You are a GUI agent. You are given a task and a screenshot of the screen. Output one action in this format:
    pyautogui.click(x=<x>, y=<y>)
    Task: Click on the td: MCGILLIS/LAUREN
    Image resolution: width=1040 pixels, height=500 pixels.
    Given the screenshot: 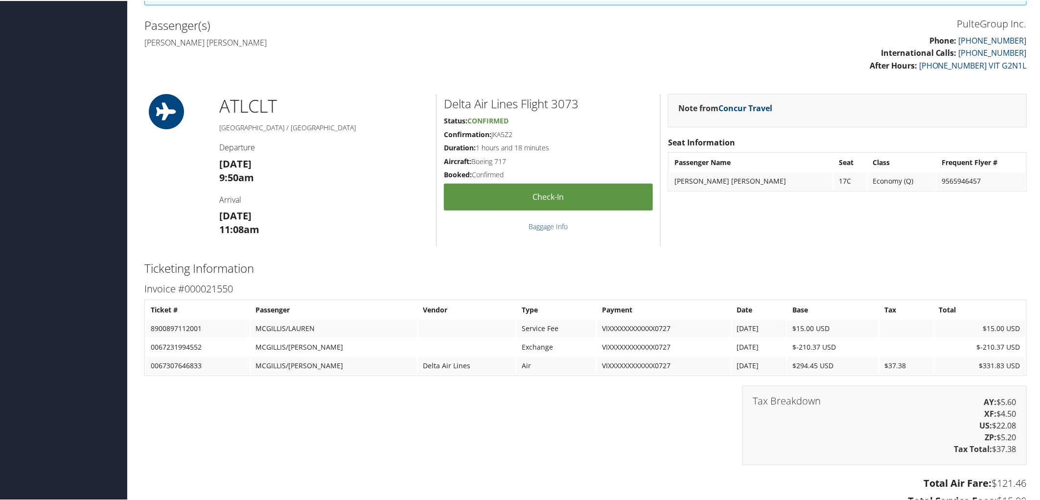 What is the action you would take?
    pyautogui.click(x=334, y=327)
    